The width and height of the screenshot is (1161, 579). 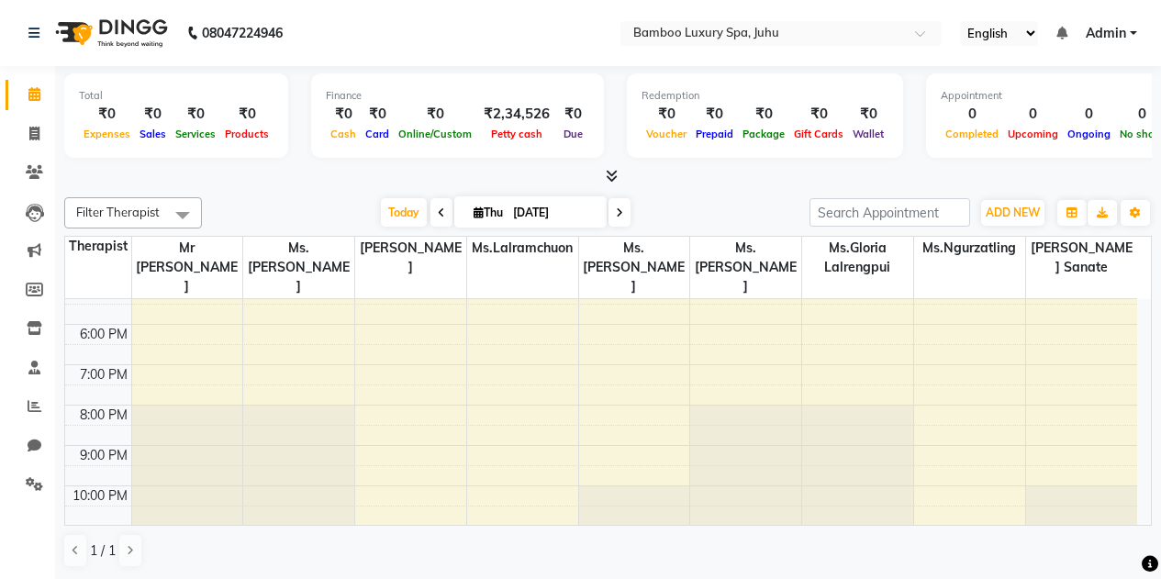 What do you see at coordinates (104, 415) in the screenshot?
I see `div: 8:00 PM` at bounding box center [104, 415].